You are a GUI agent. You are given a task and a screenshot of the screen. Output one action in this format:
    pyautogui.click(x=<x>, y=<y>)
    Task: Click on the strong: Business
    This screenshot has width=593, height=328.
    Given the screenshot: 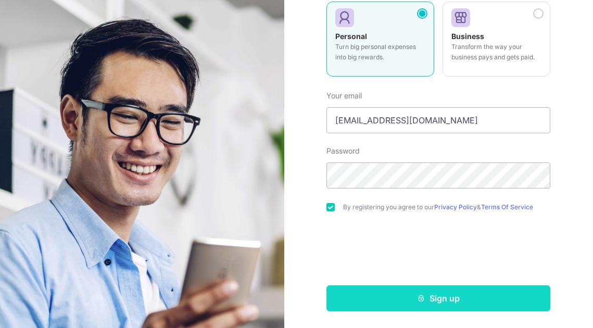 What is the action you would take?
    pyautogui.click(x=468, y=36)
    